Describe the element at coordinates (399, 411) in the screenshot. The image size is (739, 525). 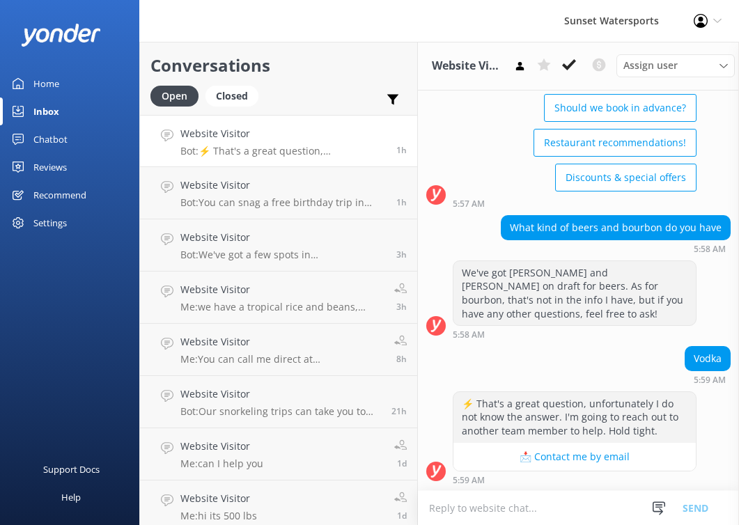
I see `span: Oct 11 2025 09:18pm (UTC -05:00) America/Cancun` at that location.